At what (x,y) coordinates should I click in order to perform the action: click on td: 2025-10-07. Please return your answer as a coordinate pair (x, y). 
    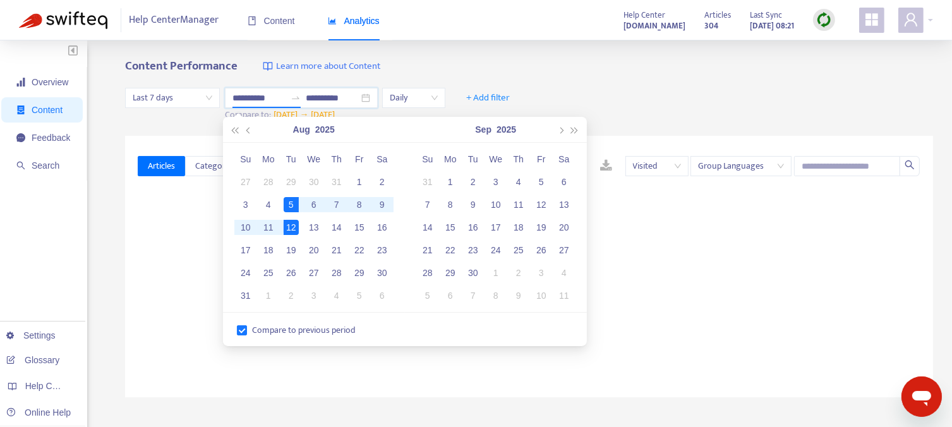
    Looking at the image, I should click on (473, 296).